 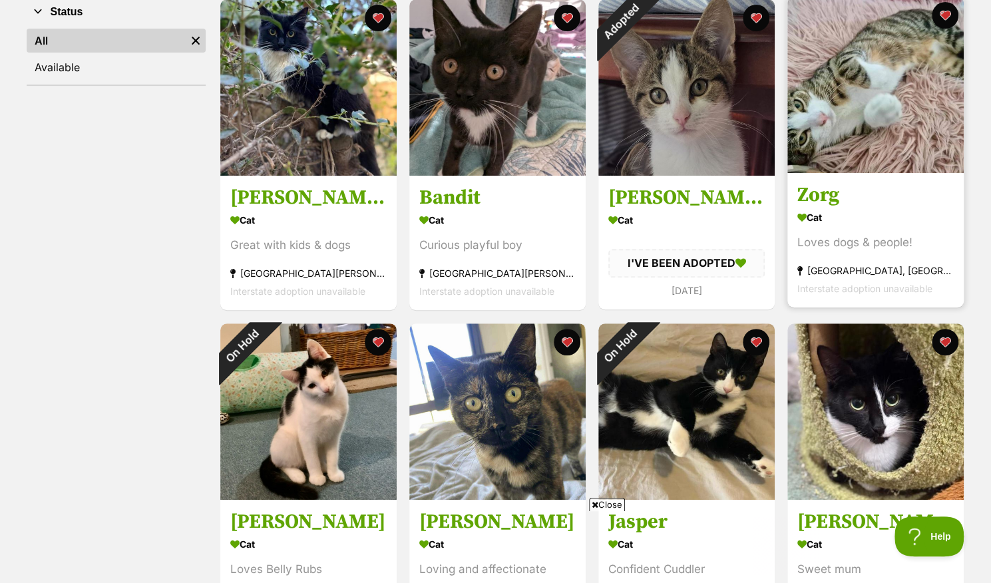 I want to click on img: Jasper, so click(x=686, y=411).